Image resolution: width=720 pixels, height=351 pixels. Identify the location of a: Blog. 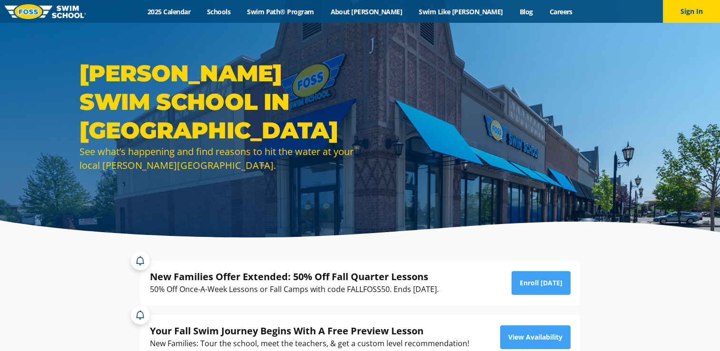
(526, 11).